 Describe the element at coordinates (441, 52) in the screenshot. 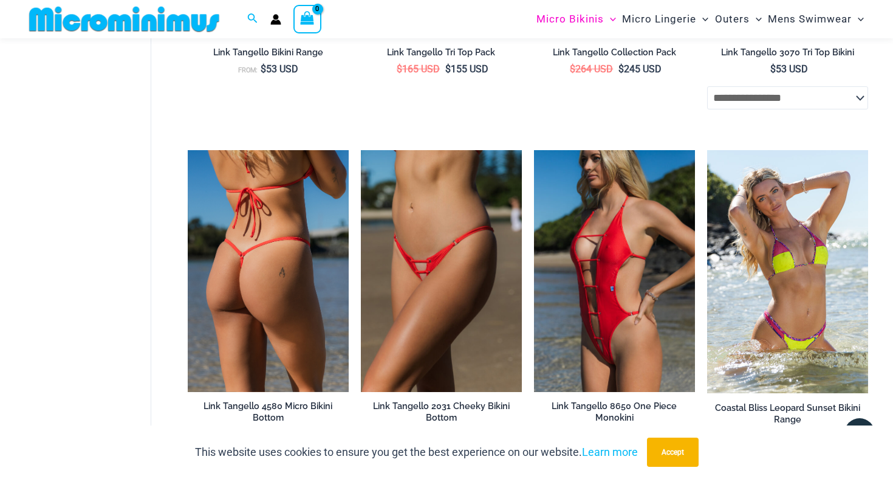

I see `h2: Link Tangello Tri Top Pack` at that location.